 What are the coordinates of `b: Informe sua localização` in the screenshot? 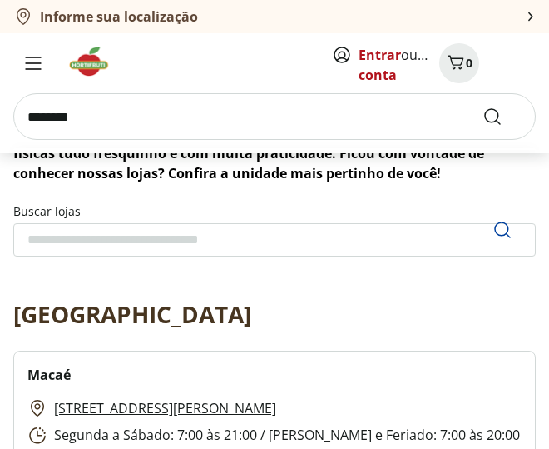 It's located at (119, 17).